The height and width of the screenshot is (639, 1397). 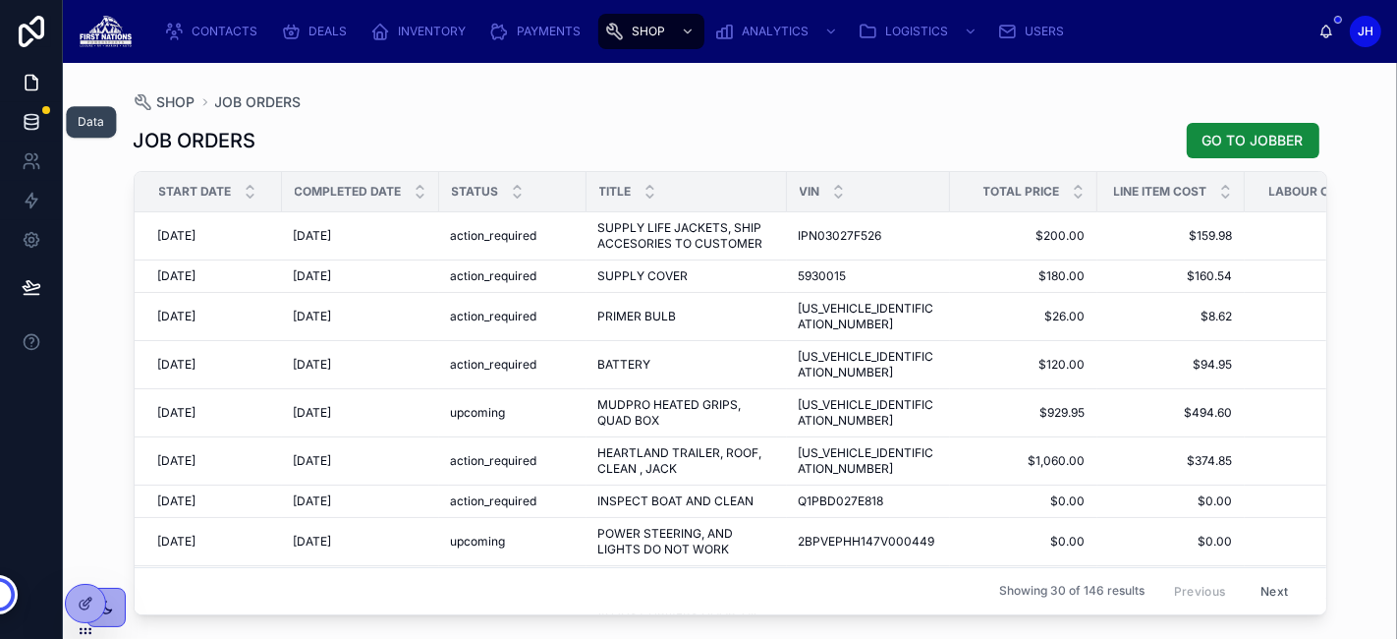 I want to click on a: 2BPVEPHH147V000449, so click(x=868, y=541).